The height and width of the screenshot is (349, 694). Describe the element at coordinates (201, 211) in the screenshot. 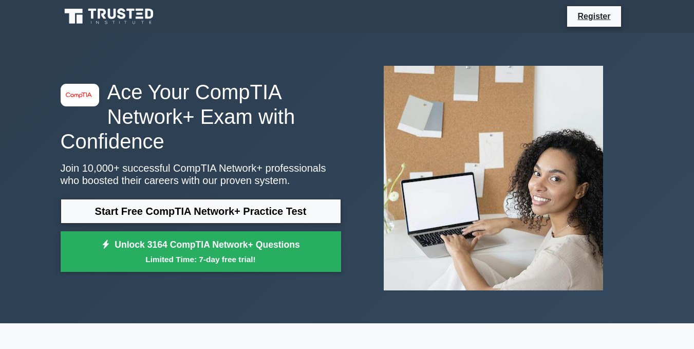

I see `a: Start Free CompTIA Network+ Practice Test` at that location.